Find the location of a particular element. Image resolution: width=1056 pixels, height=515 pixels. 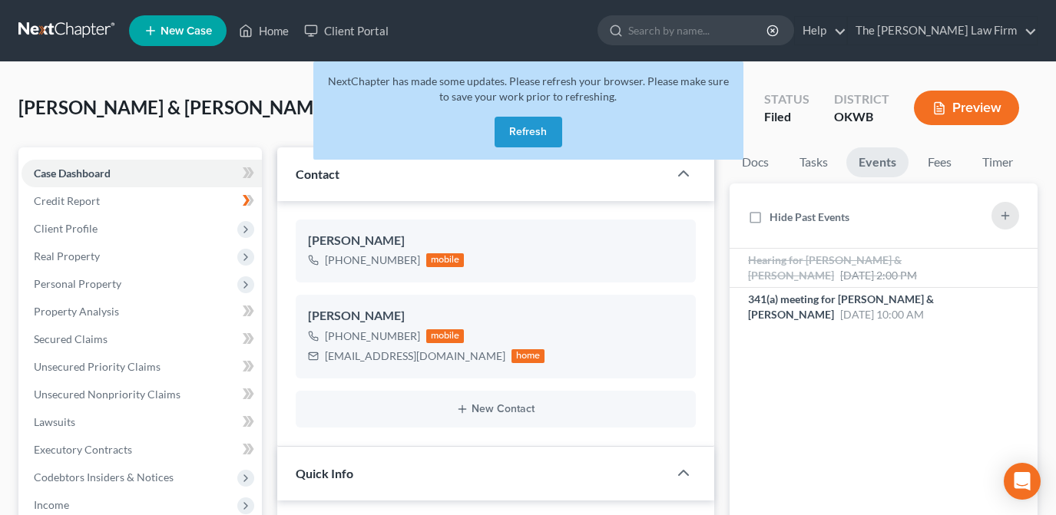

a: Secured Claims is located at coordinates (141, 340).